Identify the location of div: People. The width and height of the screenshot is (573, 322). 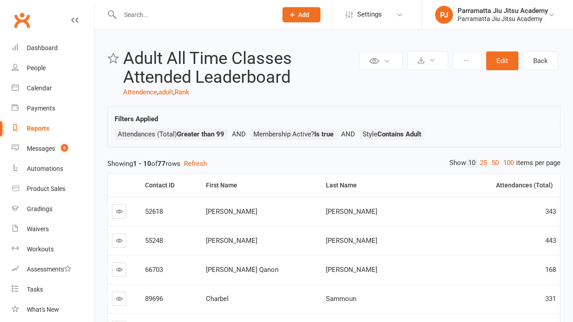
(36, 68).